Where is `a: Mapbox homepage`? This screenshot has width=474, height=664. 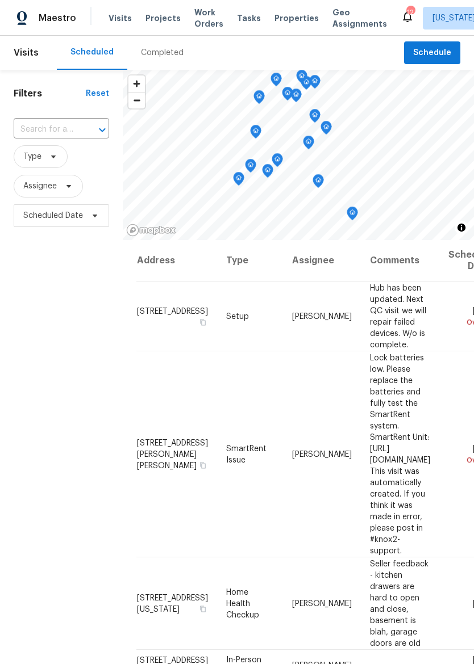 a: Mapbox homepage is located at coordinates (151, 230).